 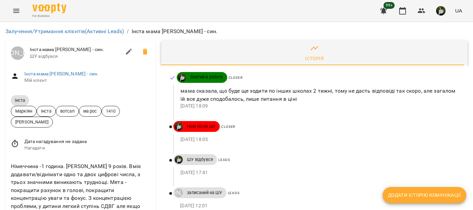 What do you see at coordinates (236, 31) in the screenshot?
I see `nav: breadcrumb` at bounding box center [236, 31].